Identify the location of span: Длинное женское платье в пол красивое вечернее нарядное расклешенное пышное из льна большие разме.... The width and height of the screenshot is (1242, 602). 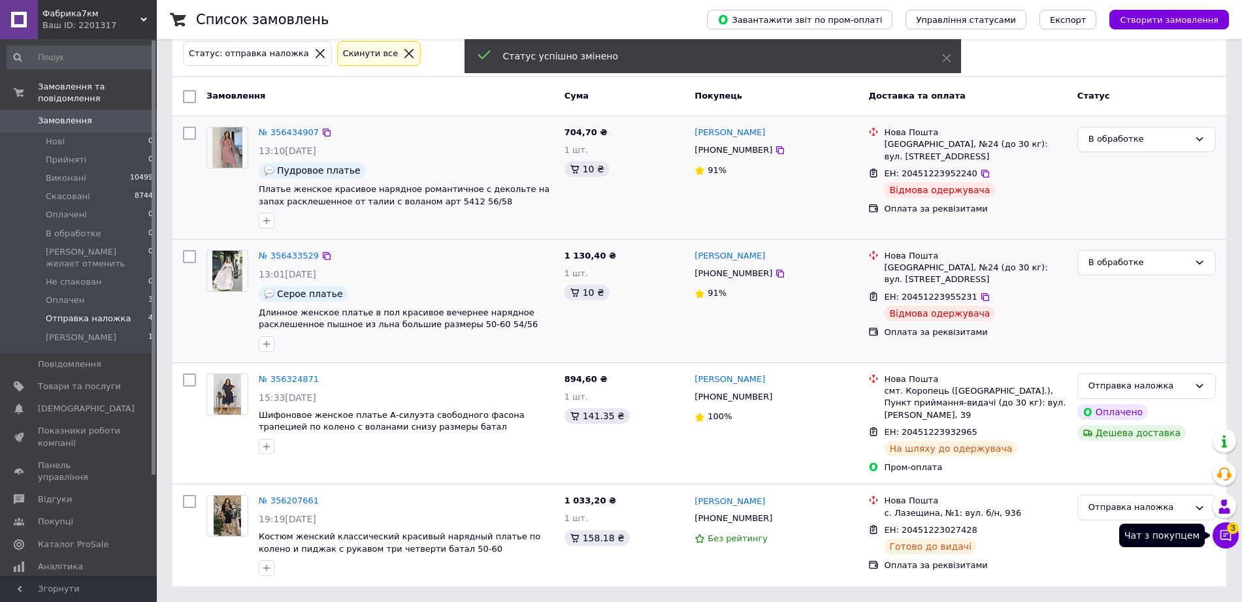
(398, 319).